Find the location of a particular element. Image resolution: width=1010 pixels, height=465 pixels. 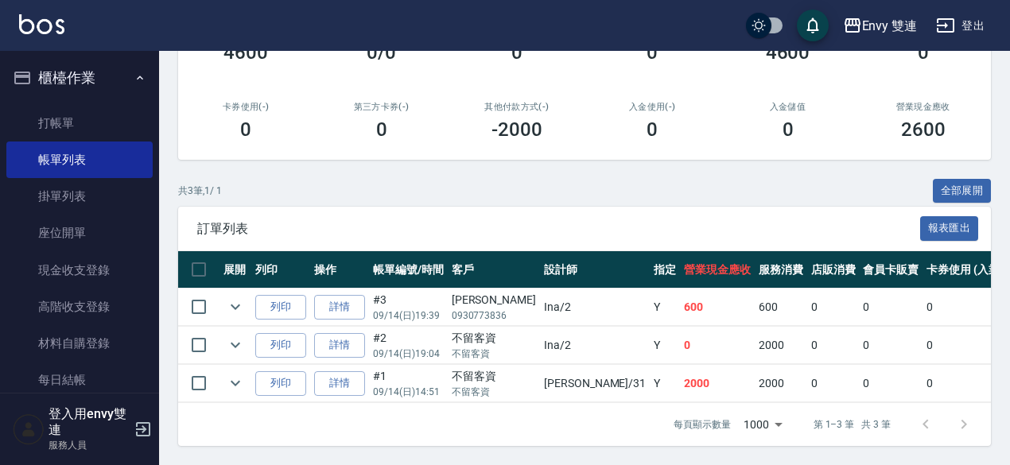

h3: -2000 is located at coordinates (517, 130).